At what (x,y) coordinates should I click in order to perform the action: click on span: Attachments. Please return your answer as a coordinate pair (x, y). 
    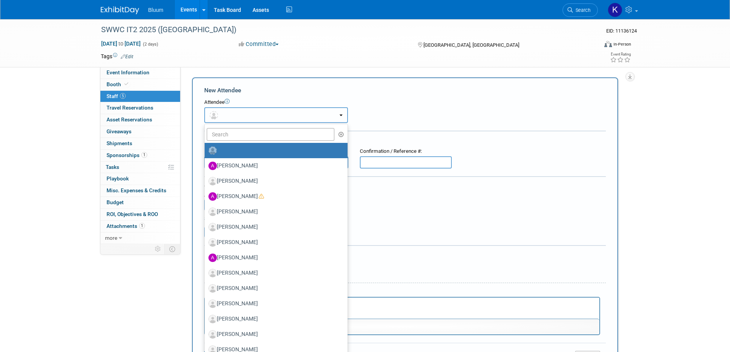
    Looking at the image, I should click on (126, 226).